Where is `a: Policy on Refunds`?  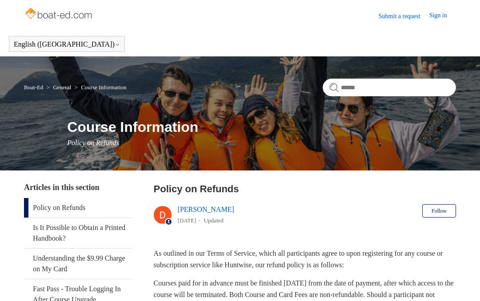 a: Policy on Refunds is located at coordinates (78, 208).